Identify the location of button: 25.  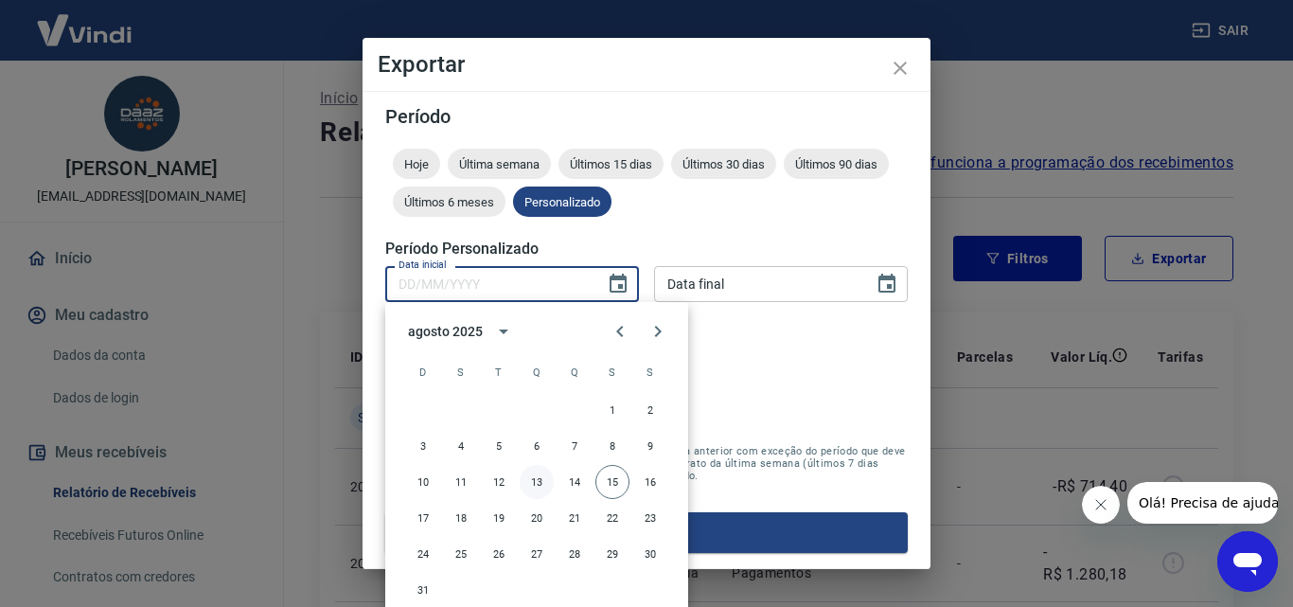
(461, 554).